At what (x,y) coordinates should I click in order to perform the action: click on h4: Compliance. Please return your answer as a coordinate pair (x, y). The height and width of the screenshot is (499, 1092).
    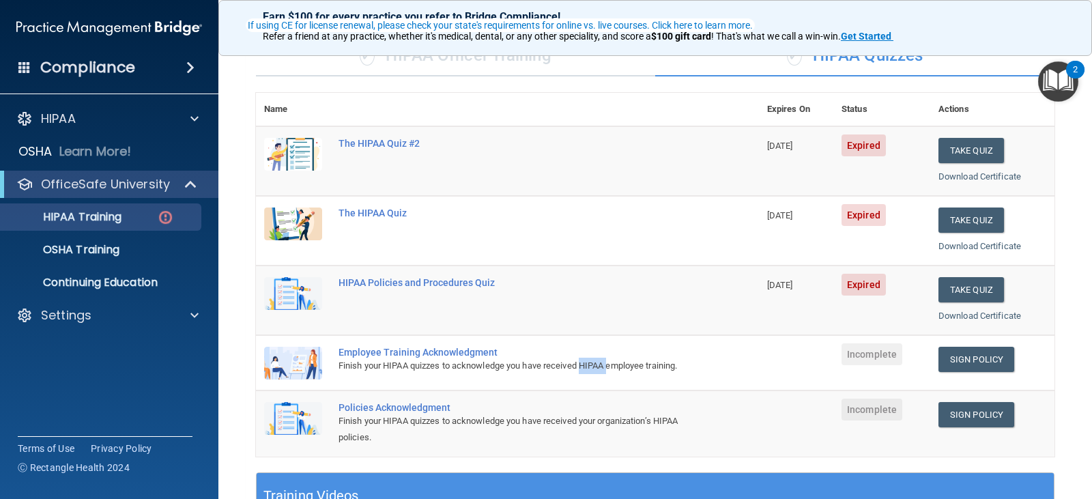
    Looking at the image, I should click on (87, 68).